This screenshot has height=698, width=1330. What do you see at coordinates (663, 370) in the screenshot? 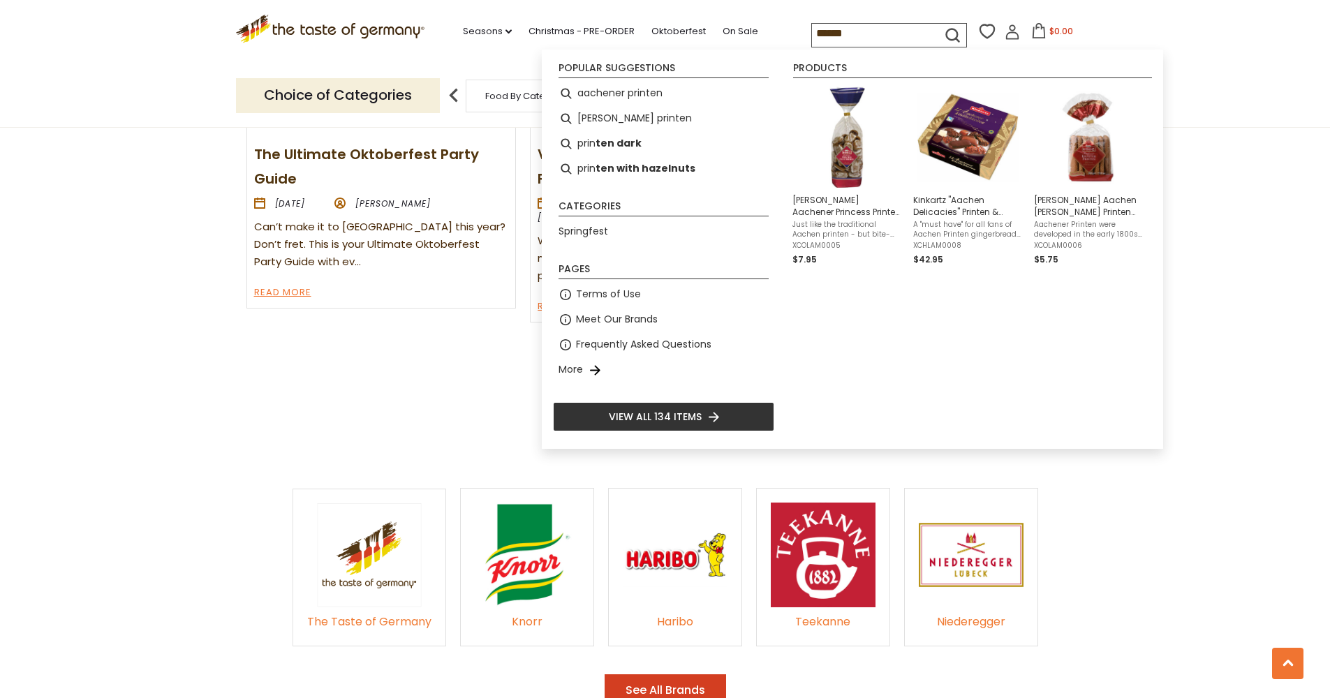
I see `li: More` at bounding box center [663, 370].